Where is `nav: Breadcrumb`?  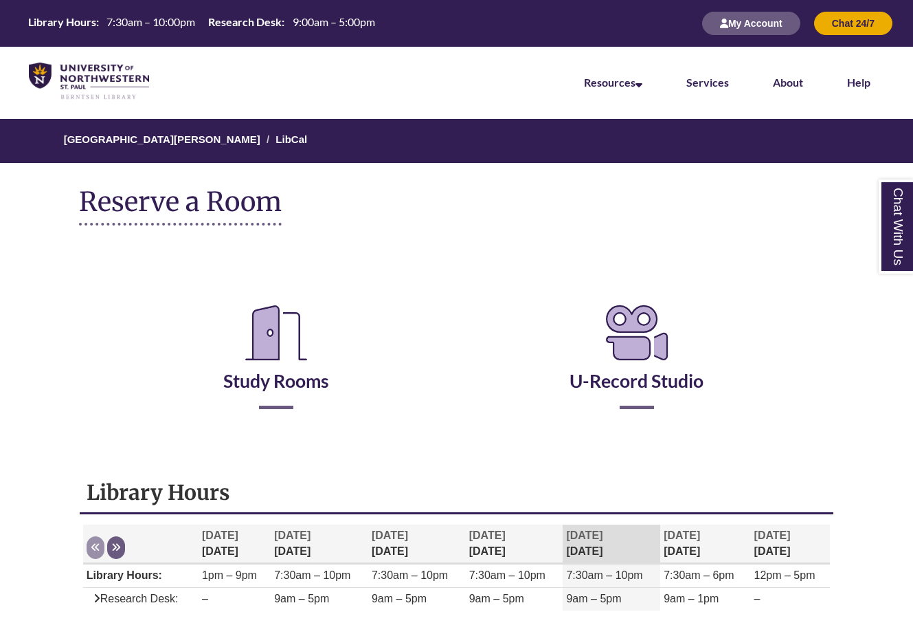
nav: Breadcrumb is located at coordinates (457, 141).